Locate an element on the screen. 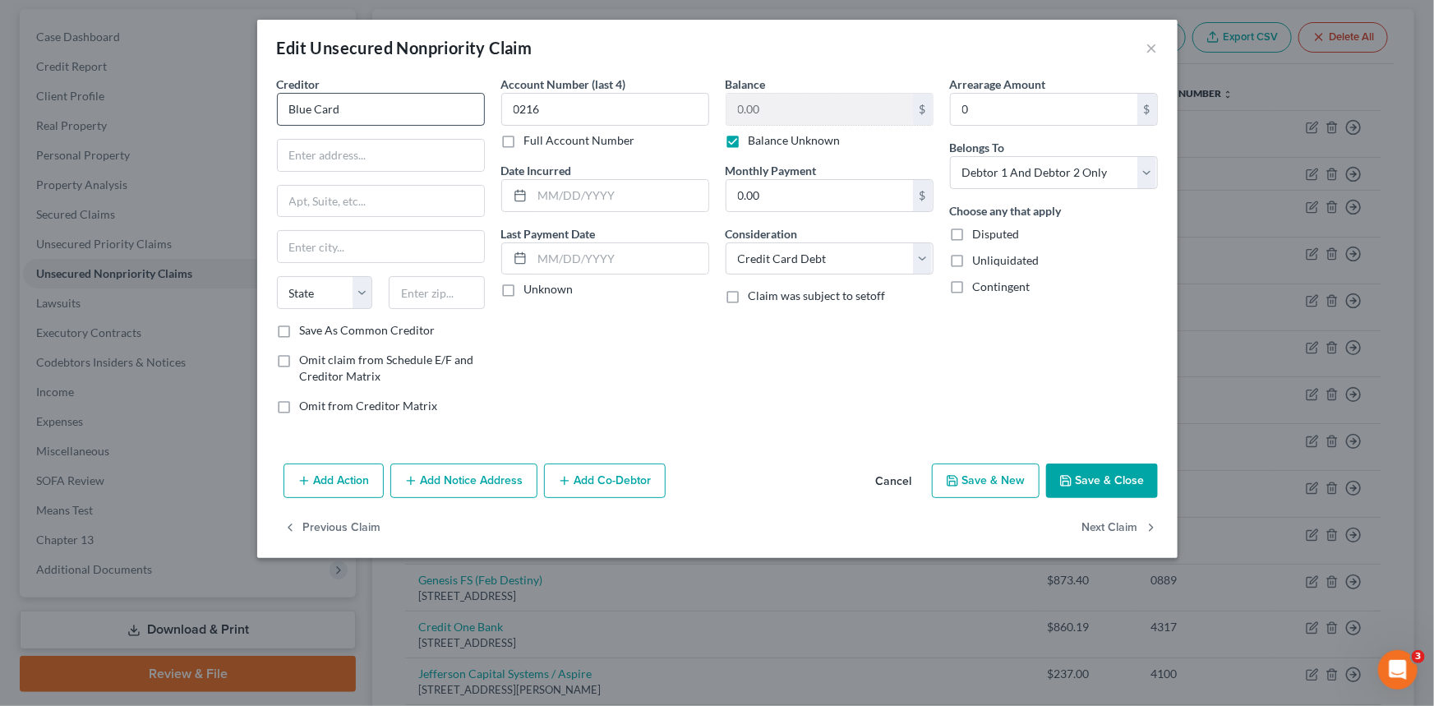 Image resolution: width=1434 pixels, height=706 pixels. label: Arrearage Amount is located at coordinates (998, 84).